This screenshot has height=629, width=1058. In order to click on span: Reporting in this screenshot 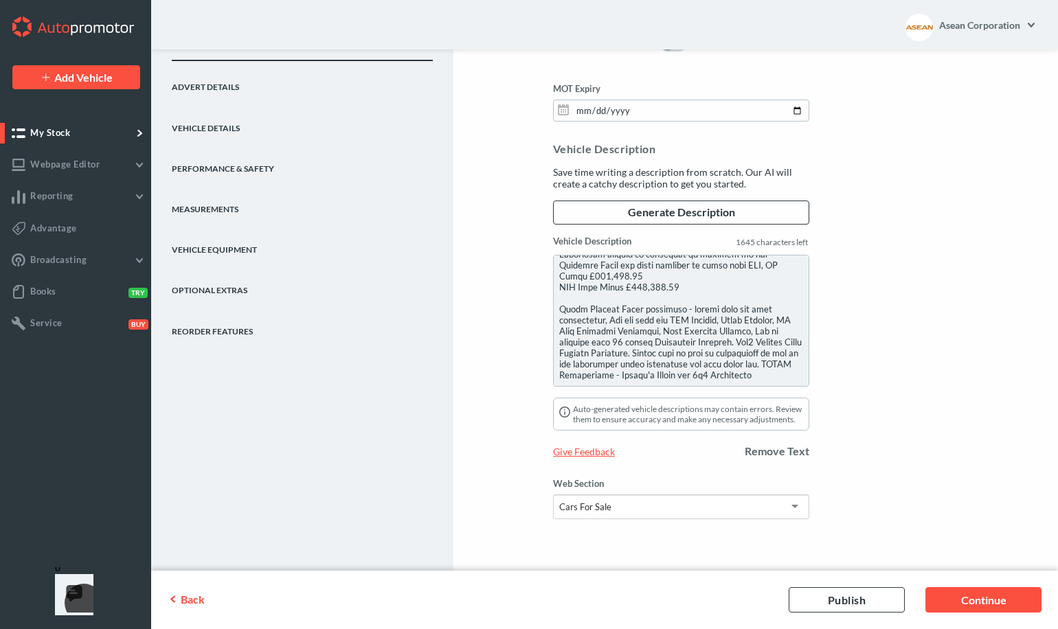, I will do `click(52, 196)`.